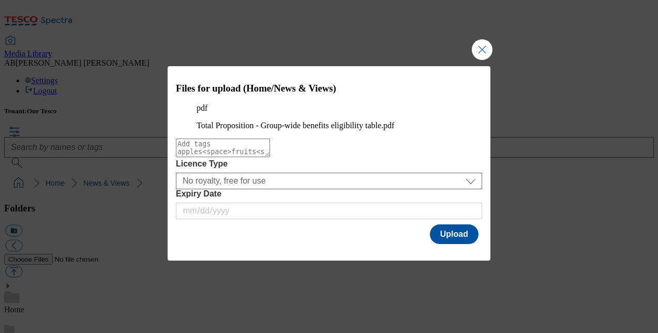 This screenshot has width=658, height=333. What do you see at coordinates (329, 164) in the screenshot?
I see `label: Licence Type` at bounding box center [329, 164].